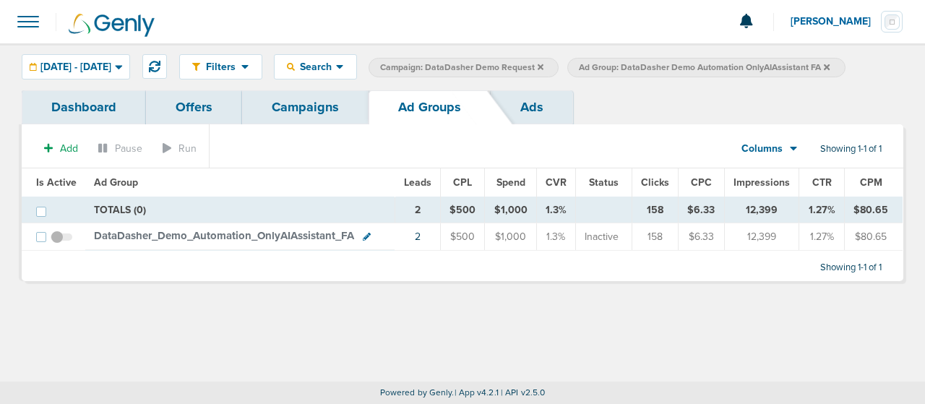  I want to click on span: CPM, so click(870, 182).